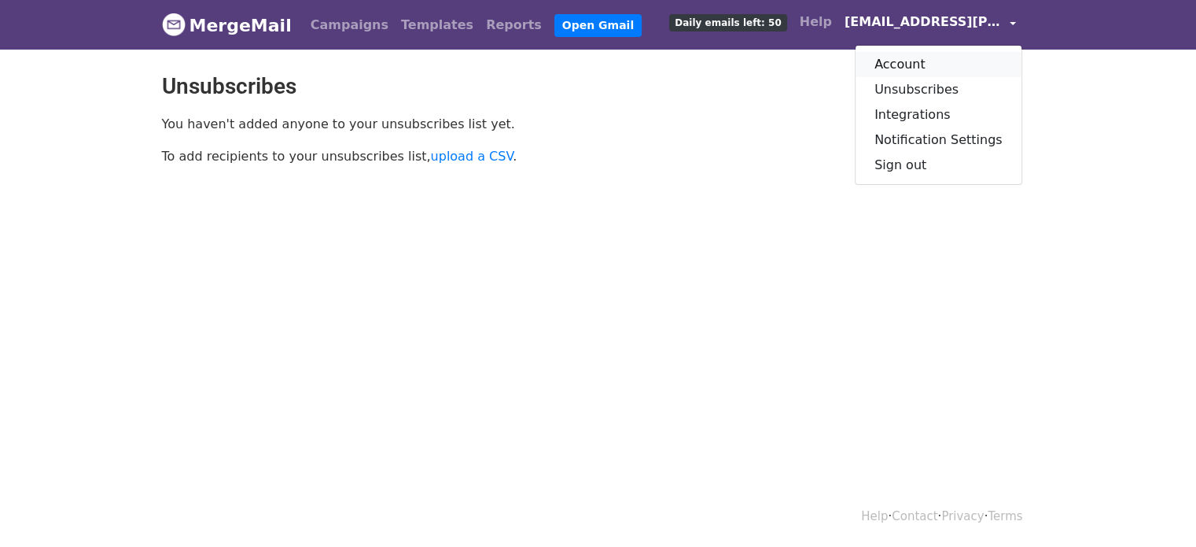  I want to click on a: Privacy, so click(963, 516).